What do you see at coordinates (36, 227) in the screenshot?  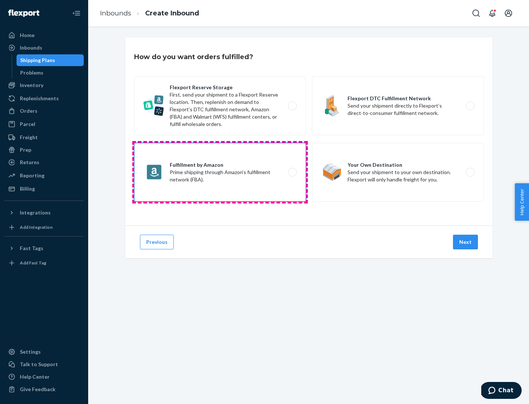 I see `div: Add Integration` at bounding box center [36, 227].